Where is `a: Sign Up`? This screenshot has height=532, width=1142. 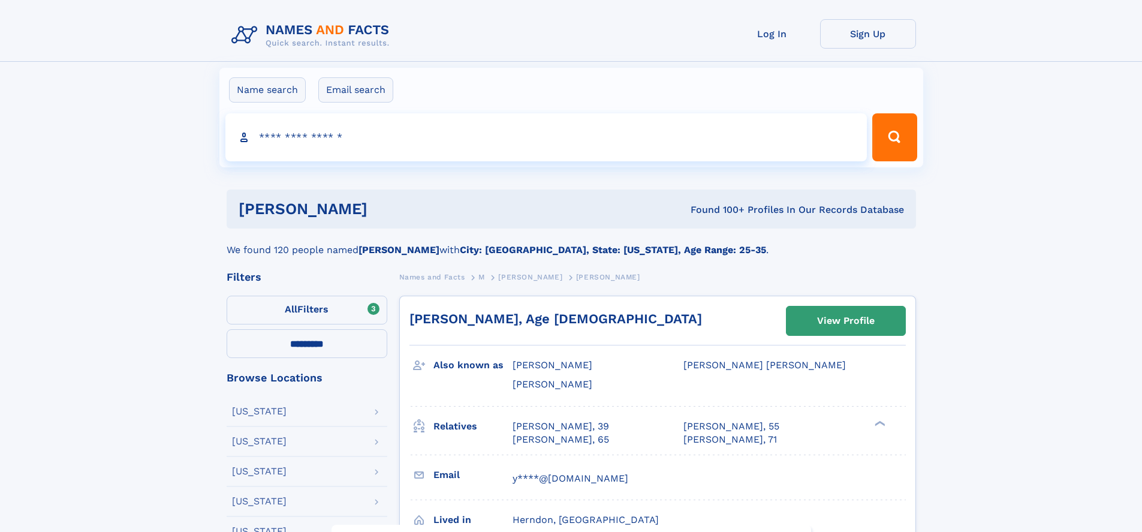
a: Sign Up is located at coordinates (868, 34).